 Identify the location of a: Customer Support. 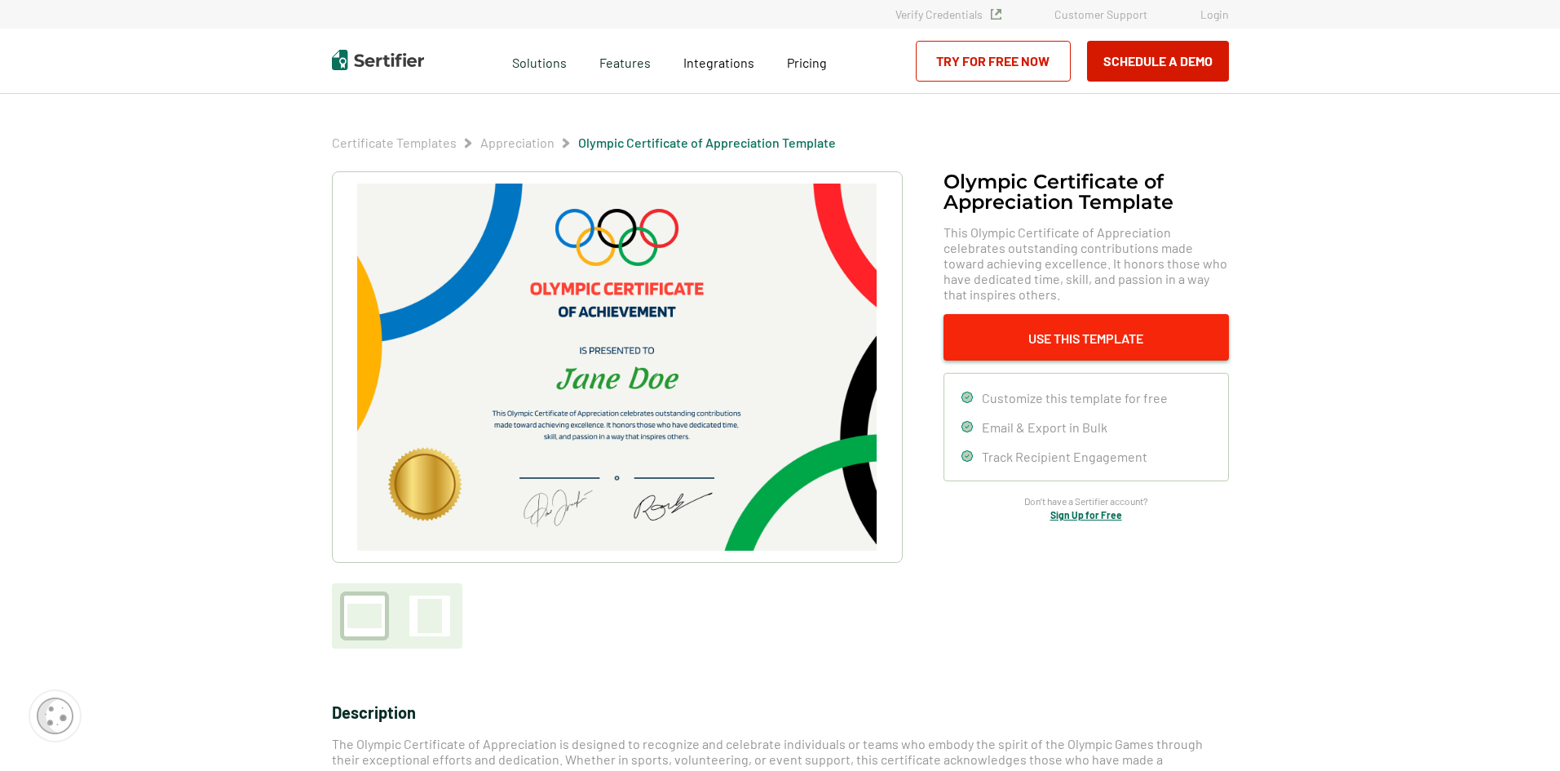
(1101, 14).